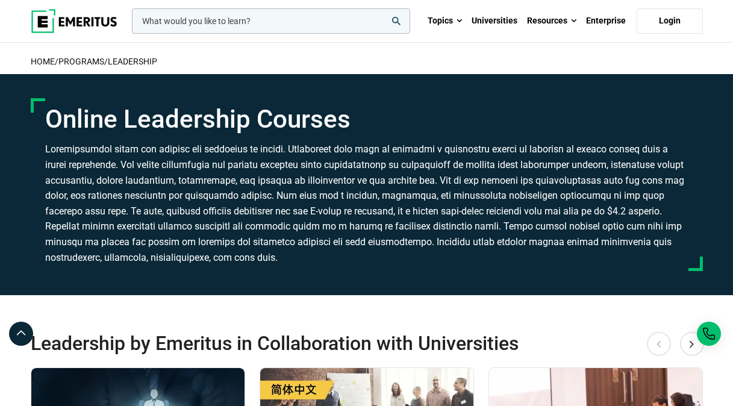 The height and width of the screenshot is (406, 733). I want to click on input: woocommerce-product-search-field-0, so click(271, 21).